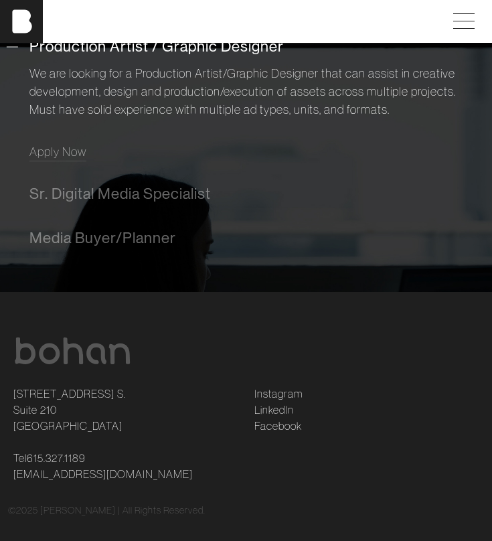 This screenshot has width=492, height=541. Describe the element at coordinates (246, 510) in the screenshot. I see `div: © 2025` at that location.